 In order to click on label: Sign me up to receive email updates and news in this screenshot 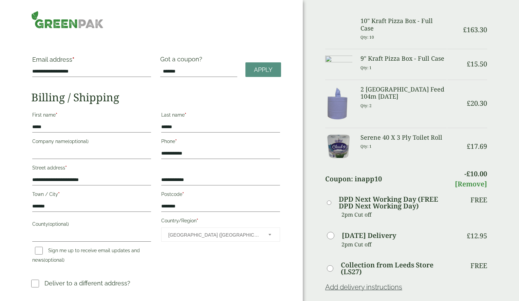, I will do `click(86, 256)`.